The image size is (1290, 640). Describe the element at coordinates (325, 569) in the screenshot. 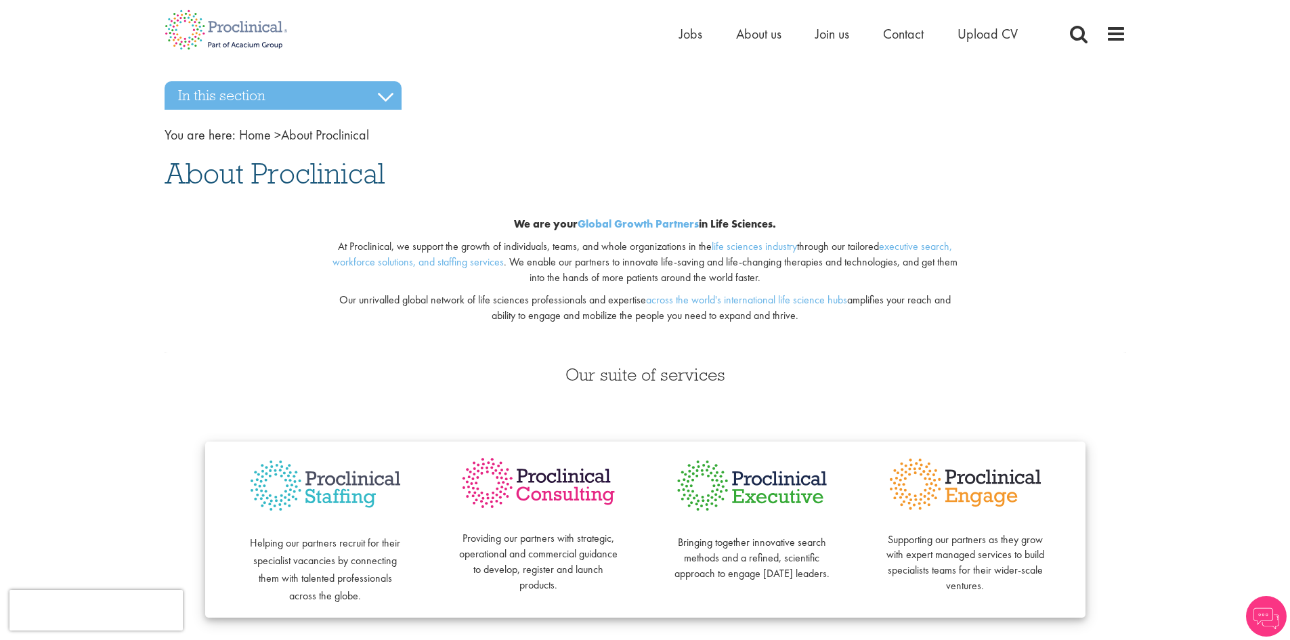

I see `span: Helping our partners recruit for their specialist vacancies by connecting them with talented prof...` at that location.